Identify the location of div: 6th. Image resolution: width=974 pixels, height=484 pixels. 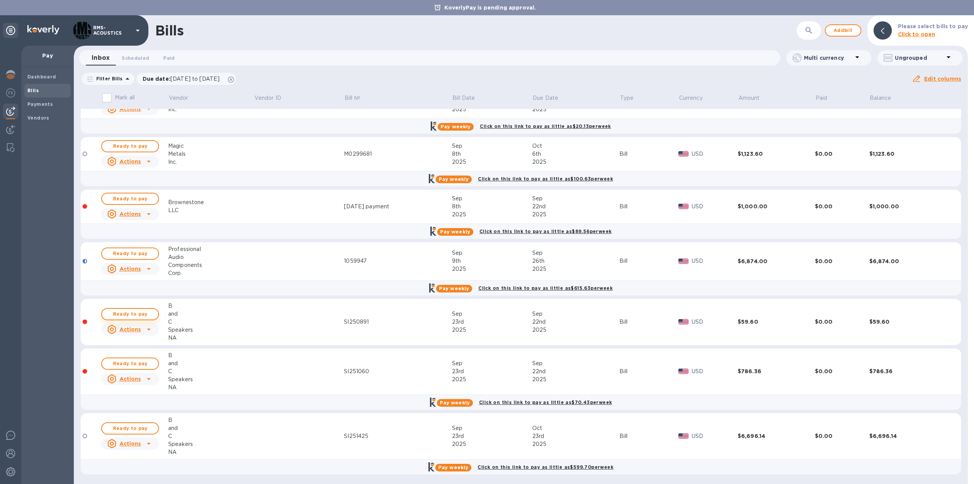
(576, 154).